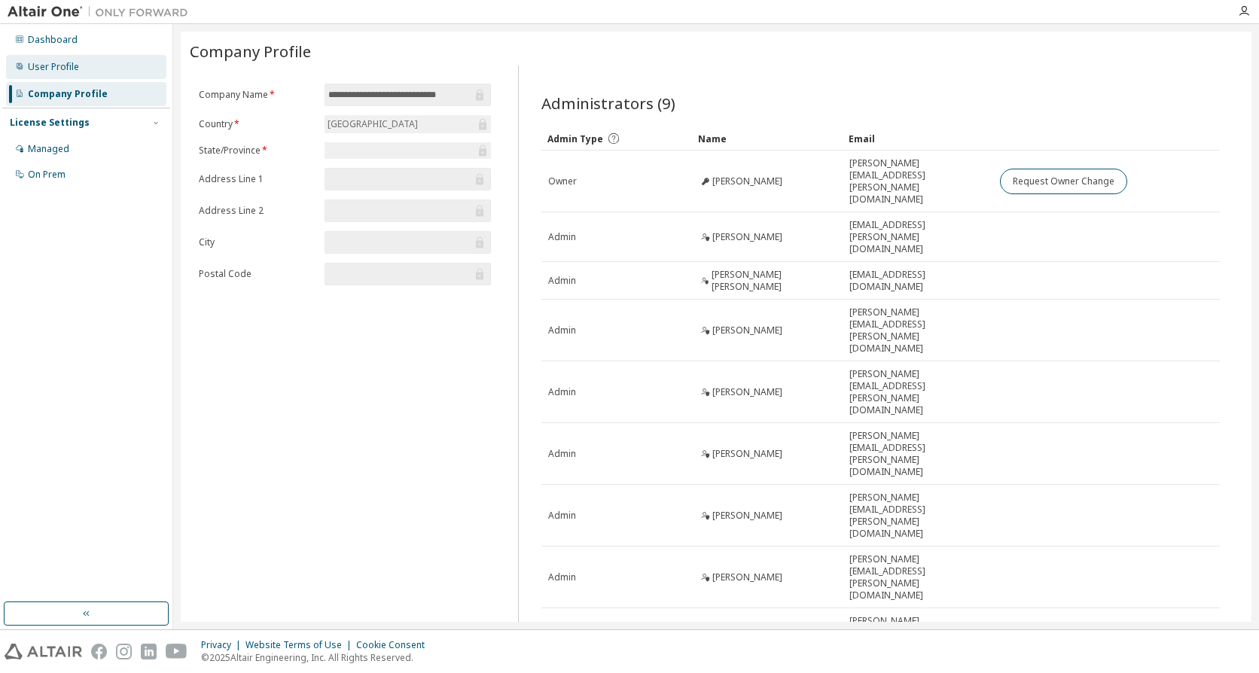 The image size is (1259, 673). Describe the element at coordinates (257, 179) in the screenshot. I see `label: Address Line 1` at that location.